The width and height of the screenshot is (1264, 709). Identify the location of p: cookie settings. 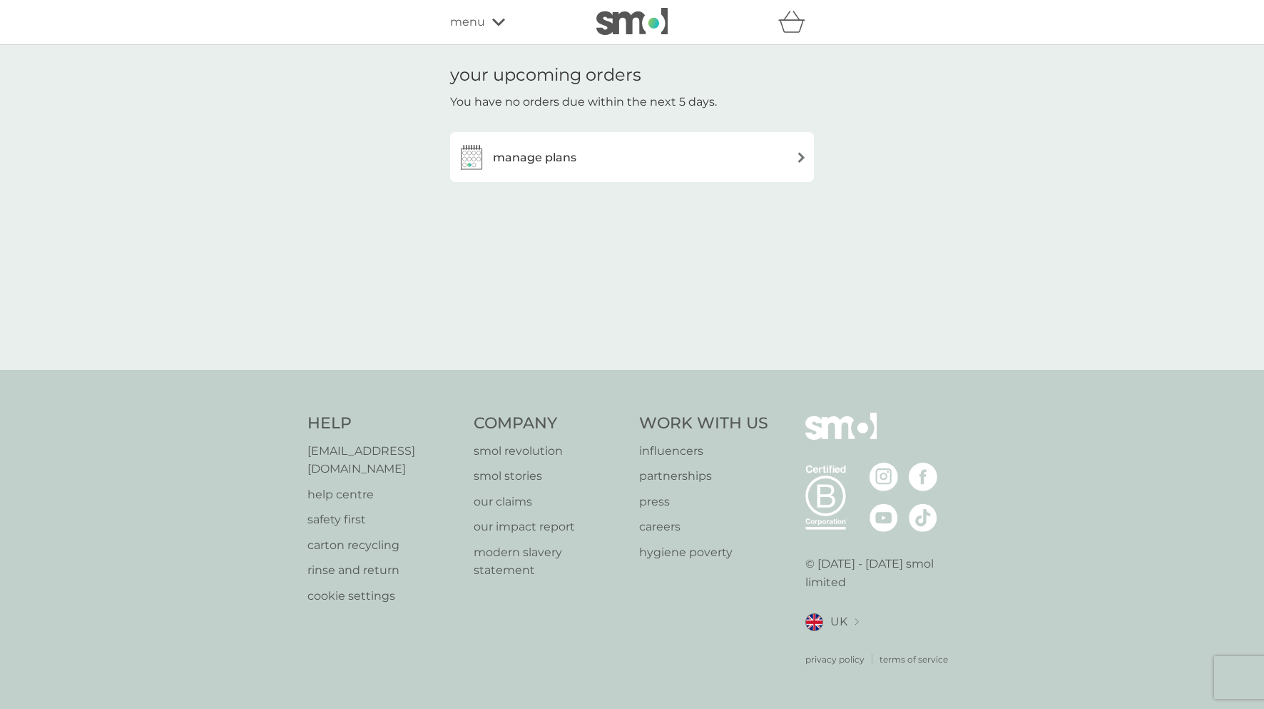
(383, 596).